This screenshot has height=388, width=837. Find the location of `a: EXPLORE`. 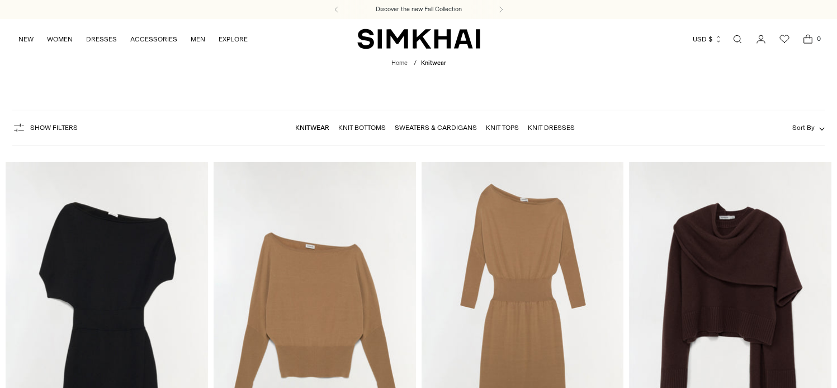

a: EXPLORE is located at coordinates (233, 39).